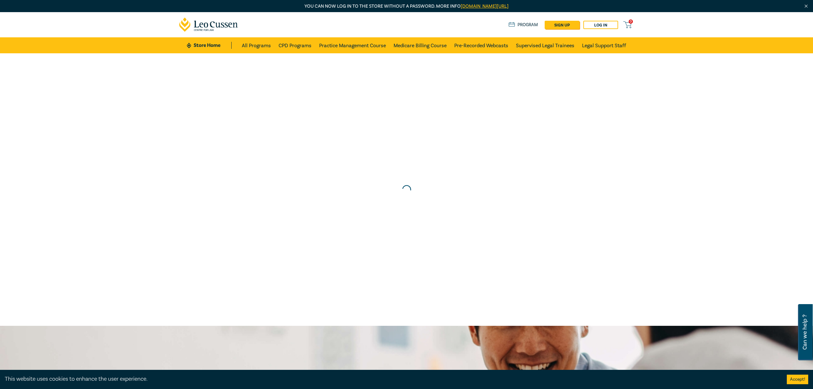 The height and width of the screenshot is (389, 813). I want to click on a: Medicare Billing Course, so click(420, 45).